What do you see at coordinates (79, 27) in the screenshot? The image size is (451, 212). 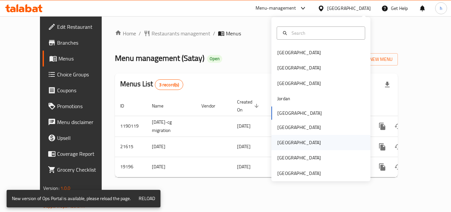 I see `a: Edit Restaurant` at bounding box center [79, 27].